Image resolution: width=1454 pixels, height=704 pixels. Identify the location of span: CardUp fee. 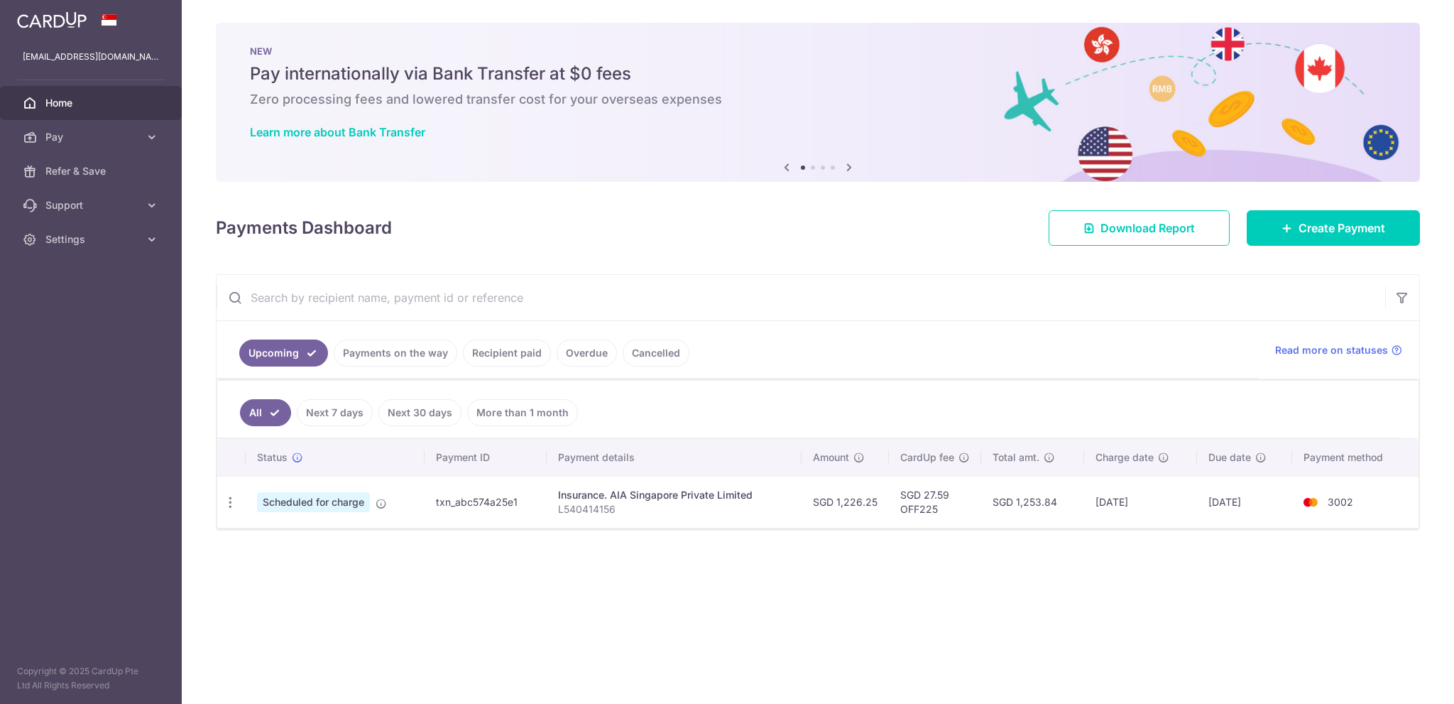
(927, 457).